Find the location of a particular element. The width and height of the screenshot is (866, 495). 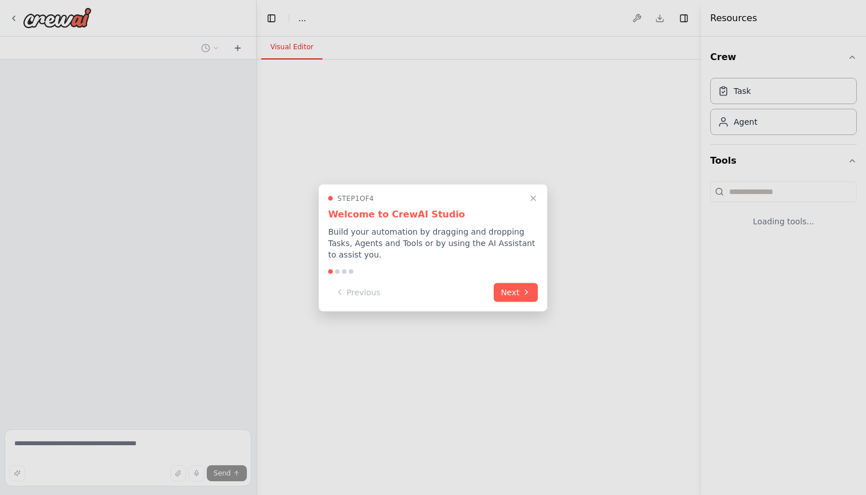

button: Close walkthrough is located at coordinates (533, 198).